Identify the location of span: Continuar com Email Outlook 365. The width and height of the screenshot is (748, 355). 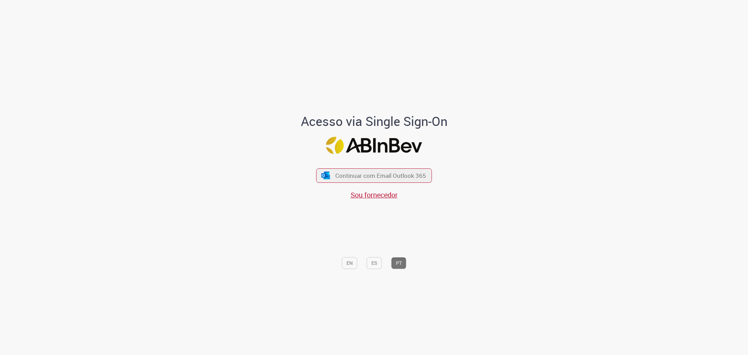
(380, 175).